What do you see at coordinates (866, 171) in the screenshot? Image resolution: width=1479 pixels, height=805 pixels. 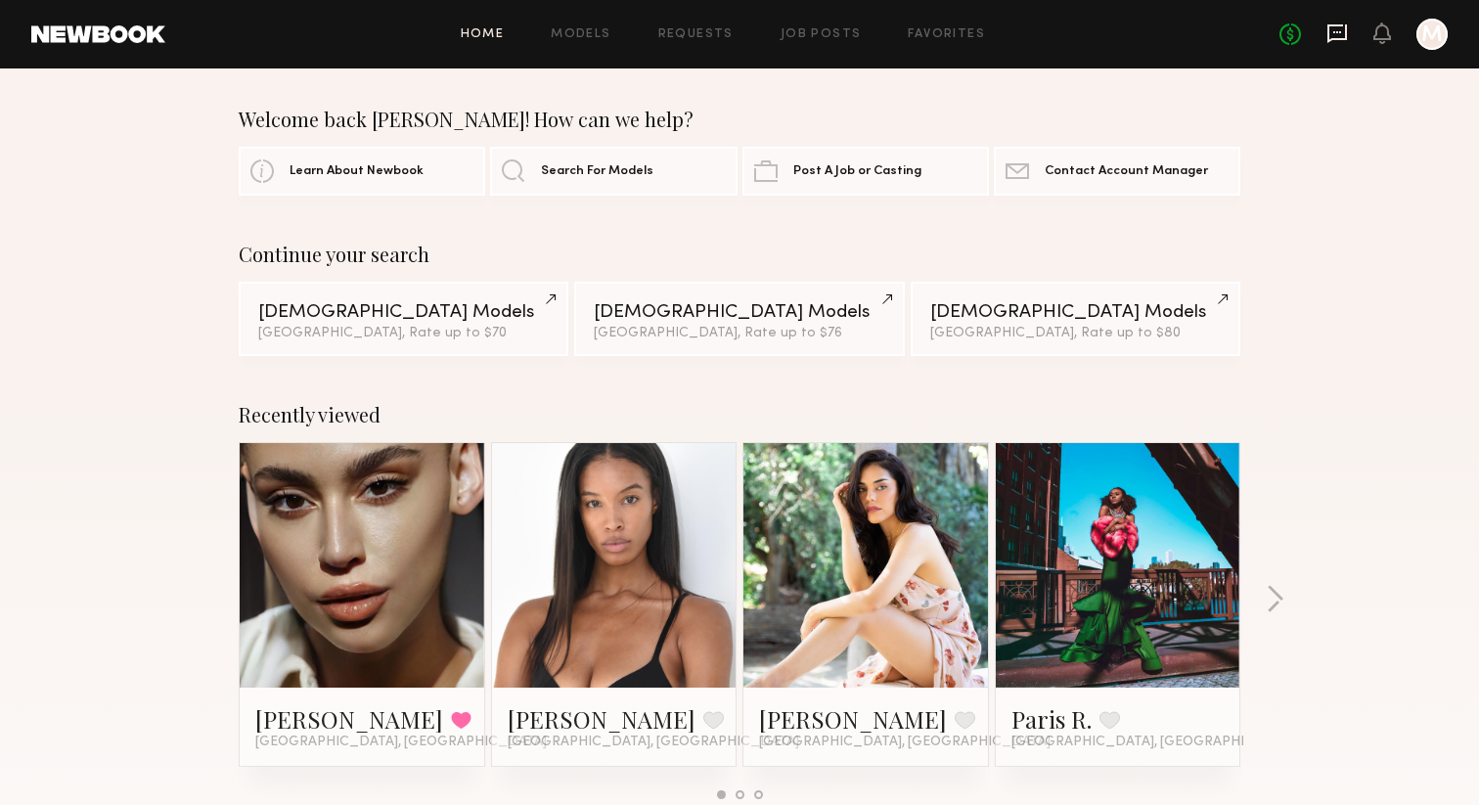 I see `a: Post A Job or Casting` at bounding box center [866, 171].